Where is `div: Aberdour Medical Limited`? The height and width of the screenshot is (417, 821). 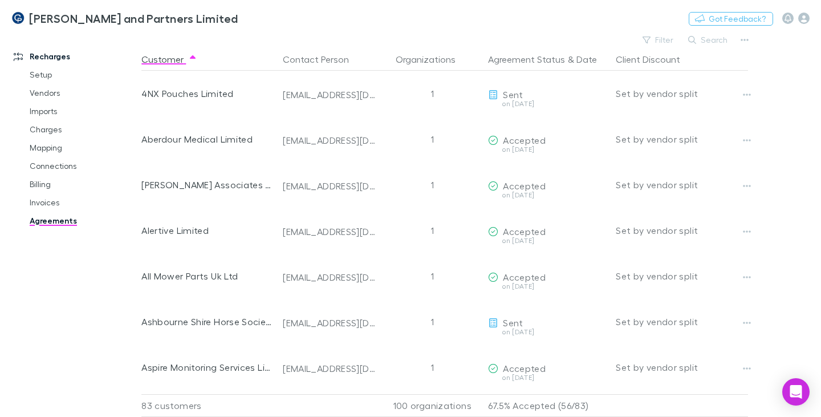
div: Aberdour Medical Limited is located at coordinates (208, 139).